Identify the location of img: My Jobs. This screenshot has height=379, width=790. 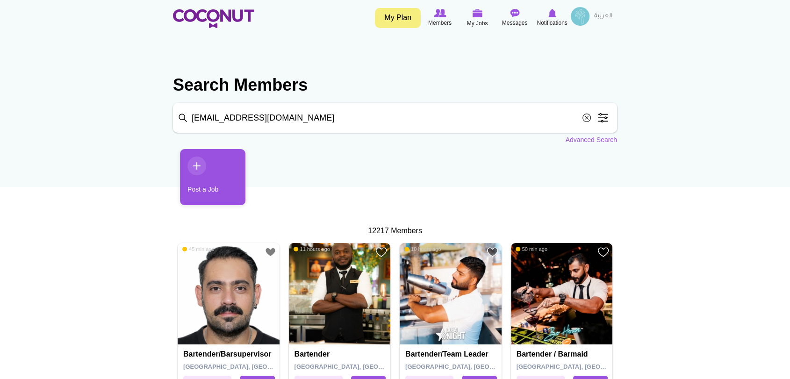
(477, 13).